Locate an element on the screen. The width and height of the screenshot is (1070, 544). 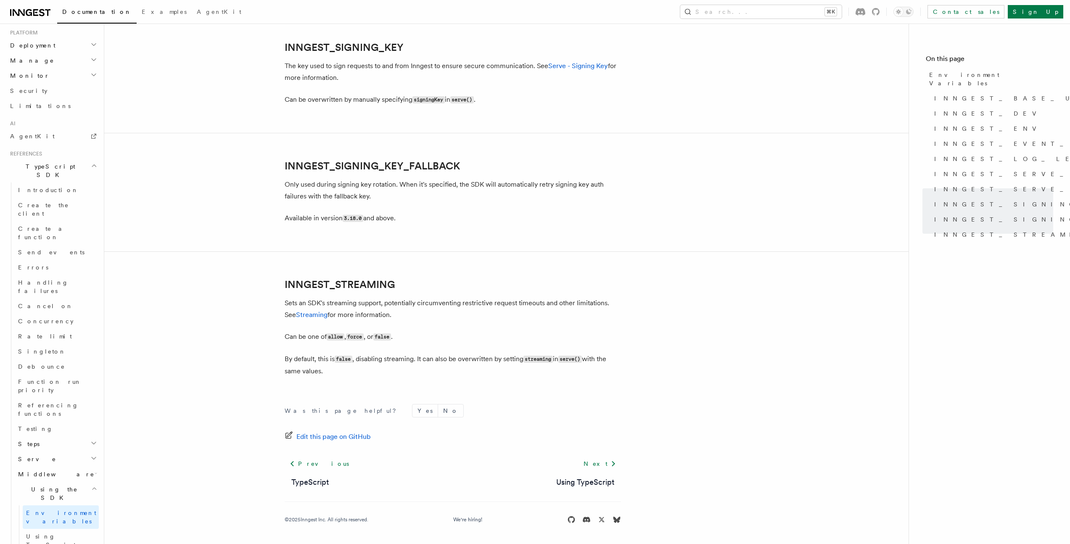
a: Streaming is located at coordinates (311, 314).